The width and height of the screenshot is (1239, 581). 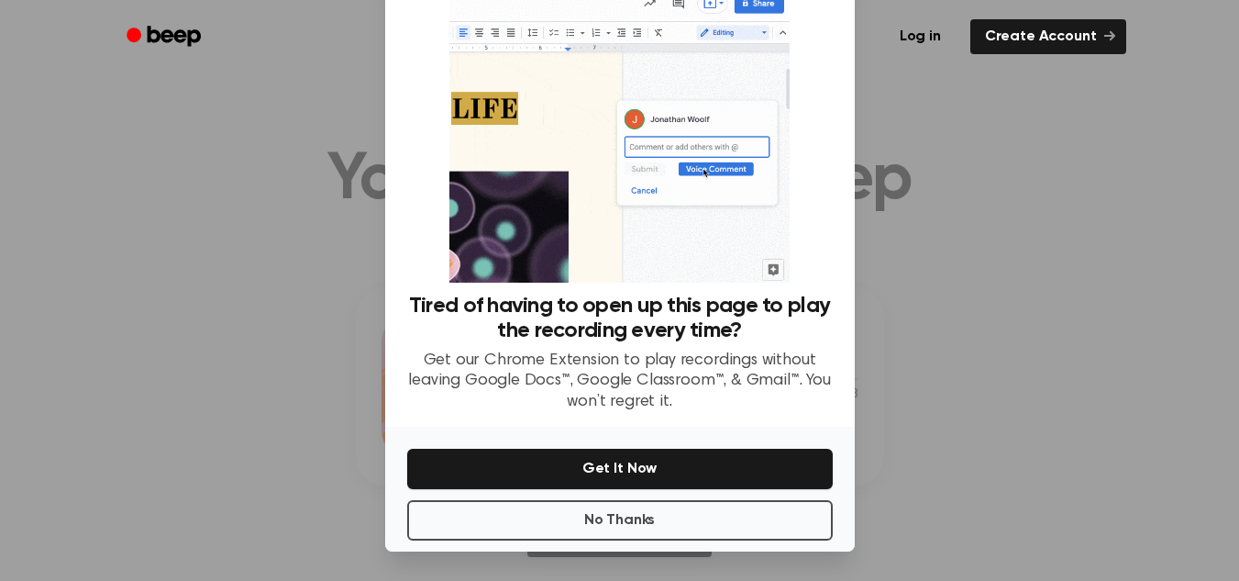 What do you see at coordinates (620, 318) in the screenshot?
I see `h3: Tired of having to open up this page to play the recording every time?` at bounding box center [620, 318].